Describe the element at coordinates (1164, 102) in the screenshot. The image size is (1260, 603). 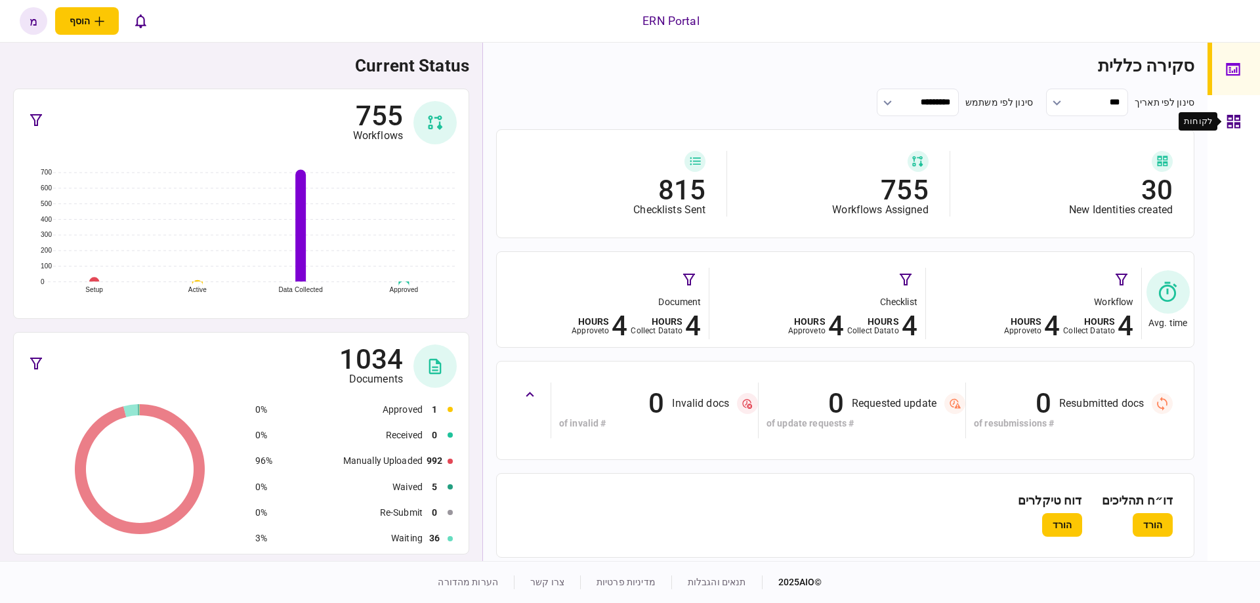
I see `div: סינון לפי תאריך` at that location.